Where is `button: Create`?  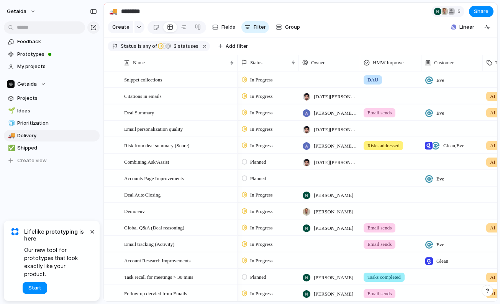
button: Create is located at coordinates (120, 27).